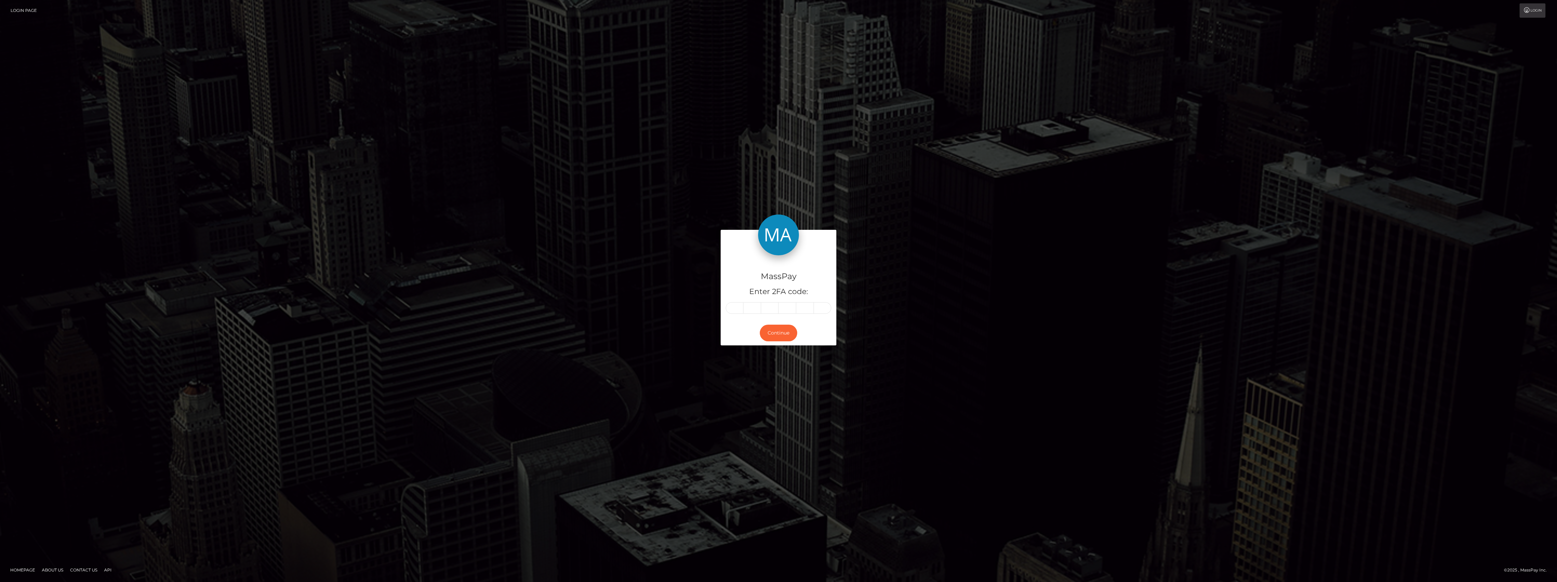 This screenshot has width=1557, height=582. What do you see at coordinates (778, 235) in the screenshot?
I see `img: MassPay` at bounding box center [778, 235].